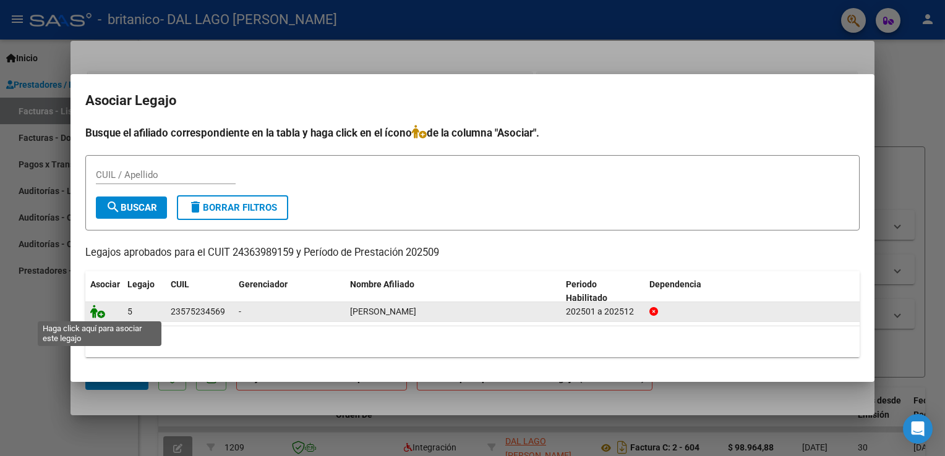  Describe the element at coordinates (752, 292) in the screenshot. I see `datatable-header-cell: Dependencia` at that location.